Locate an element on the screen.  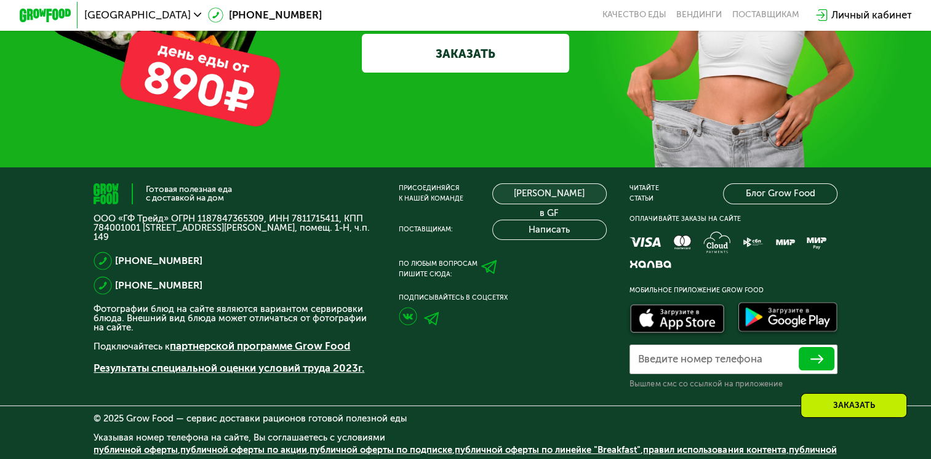
a: публичной оферты по подписке is located at coordinates (381, 450).